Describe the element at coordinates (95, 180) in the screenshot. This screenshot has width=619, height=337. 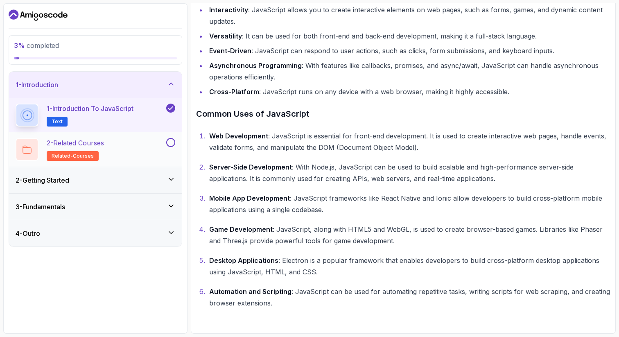
I see `button: 2-Getting Started` at that location.